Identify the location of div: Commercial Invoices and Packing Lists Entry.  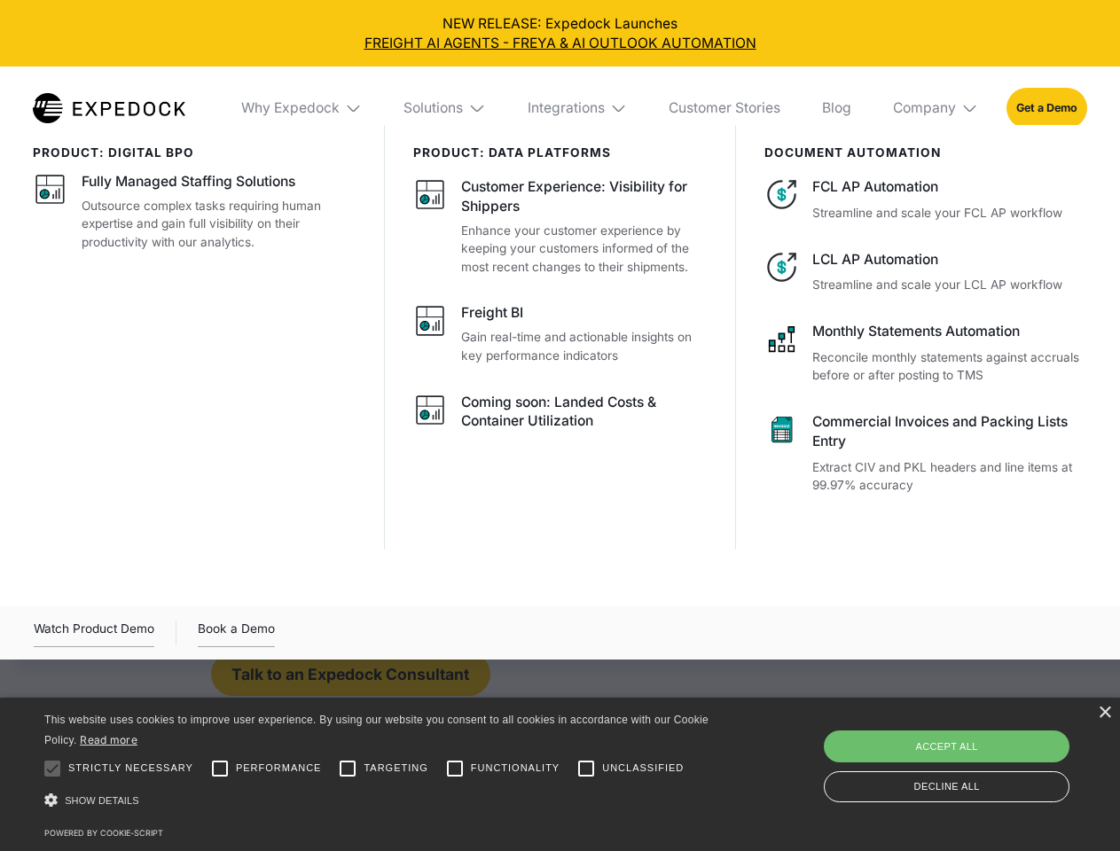
(948, 432).